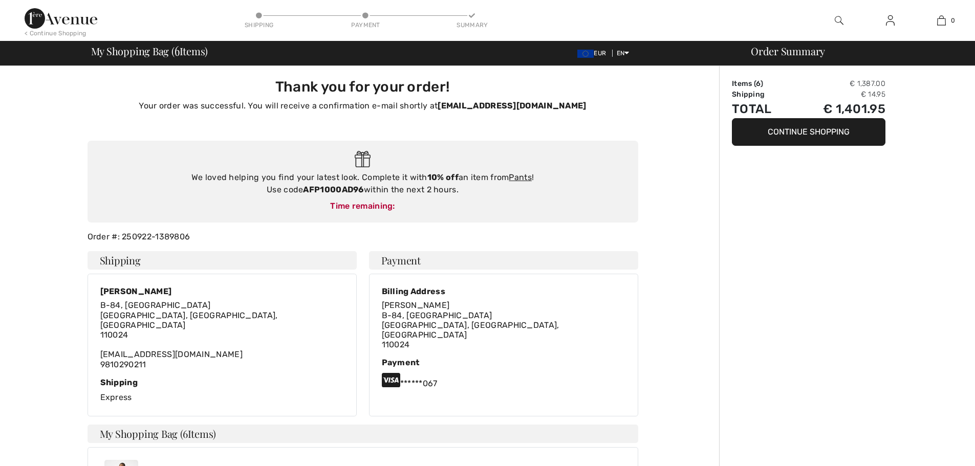 This screenshot has width=975, height=466. Describe the element at coordinates (363, 106) in the screenshot. I see `p: Your order was successful. You will receive a confirmation e-mail shortly at` at that location.